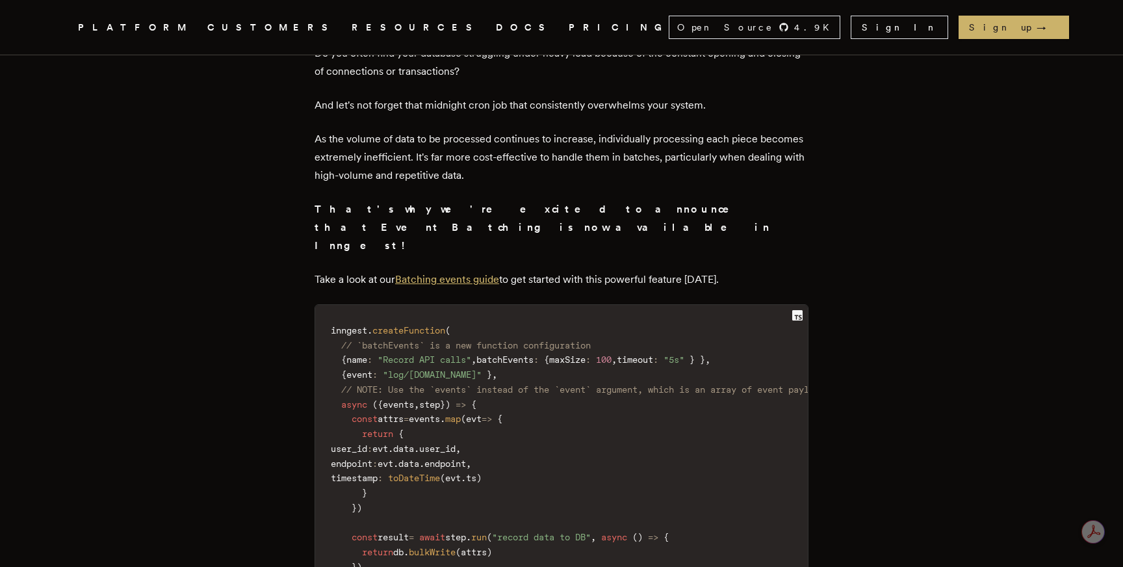  I want to click on span: "5s", so click(674, 359).